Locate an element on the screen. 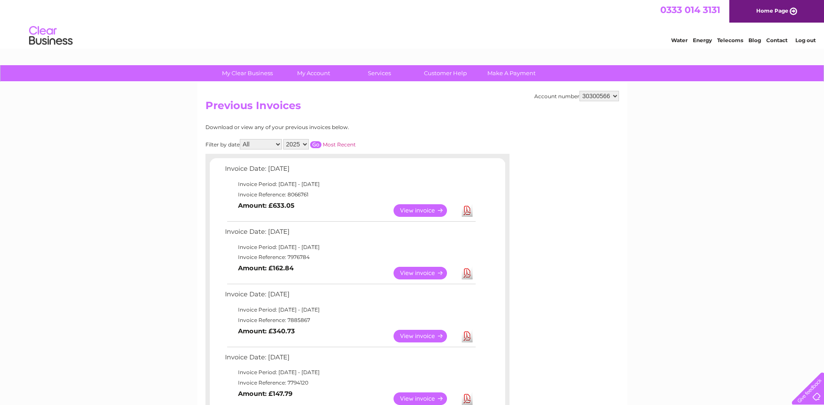 The width and height of the screenshot is (824, 405). td: Invoice Reference: 7885867 is located at coordinates (350, 320).